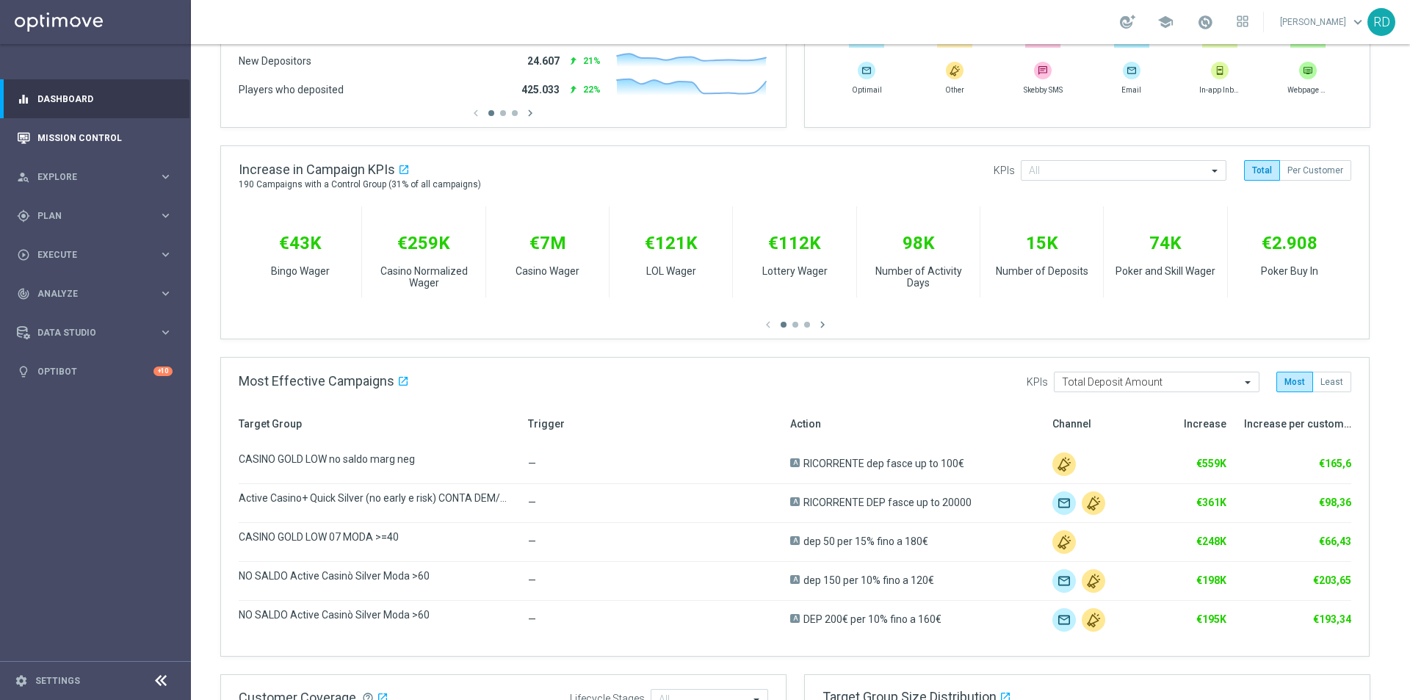 This screenshot has height=700, width=1410. What do you see at coordinates (57, 681) in the screenshot?
I see `a: Settings` at bounding box center [57, 681].